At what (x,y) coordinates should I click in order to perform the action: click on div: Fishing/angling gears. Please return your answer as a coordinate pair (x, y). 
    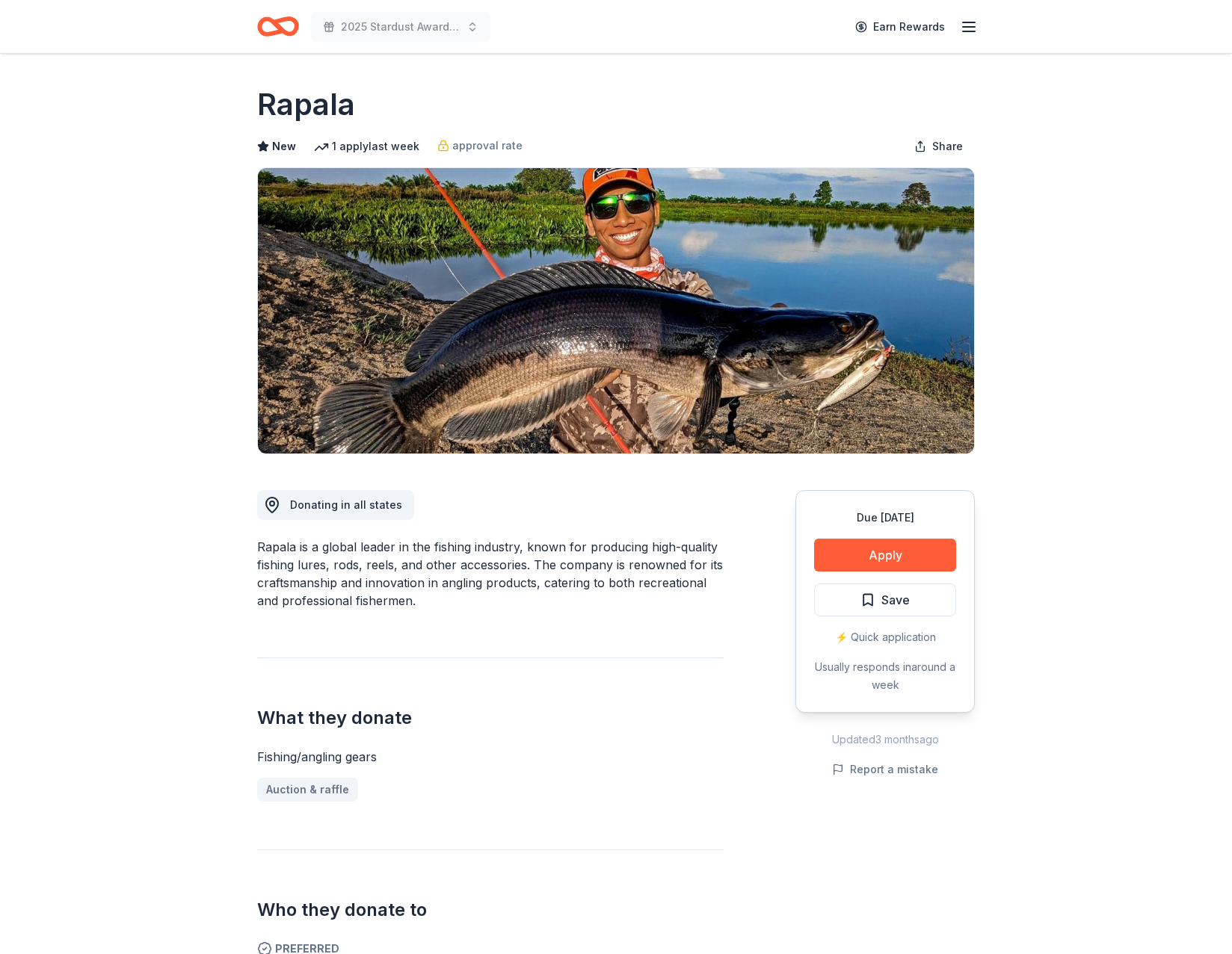
    Looking at the image, I should click on (491, 757).